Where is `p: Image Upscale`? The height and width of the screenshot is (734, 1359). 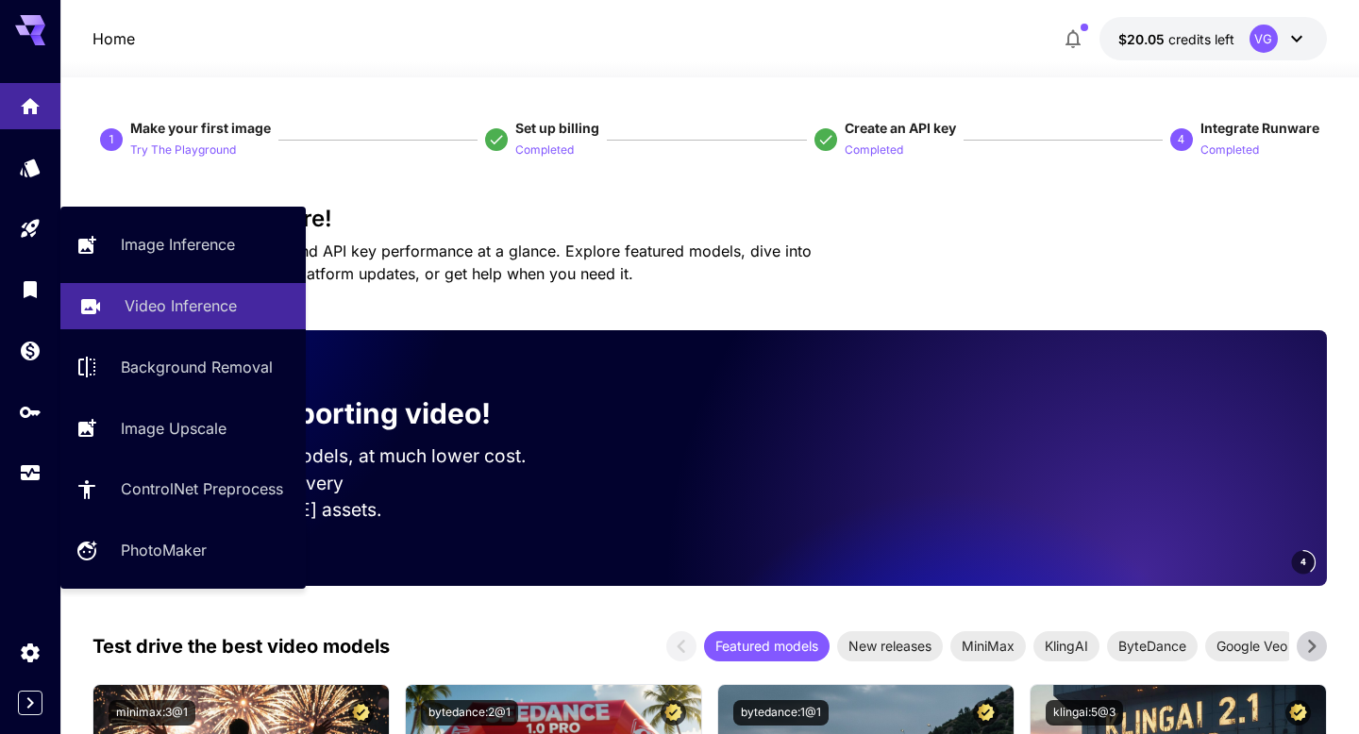 p: Image Upscale is located at coordinates (174, 428).